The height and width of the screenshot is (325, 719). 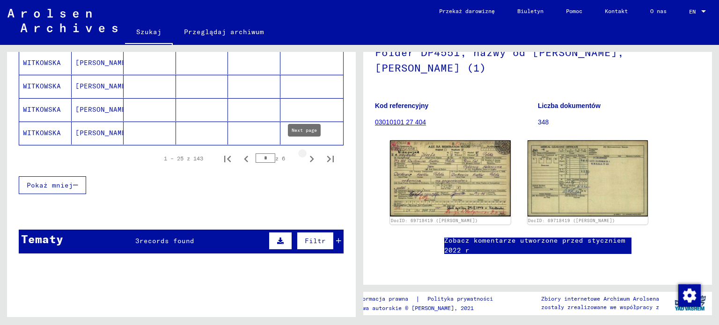 I want to click on font: Kod referencyjny, so click(x=401, y=106).